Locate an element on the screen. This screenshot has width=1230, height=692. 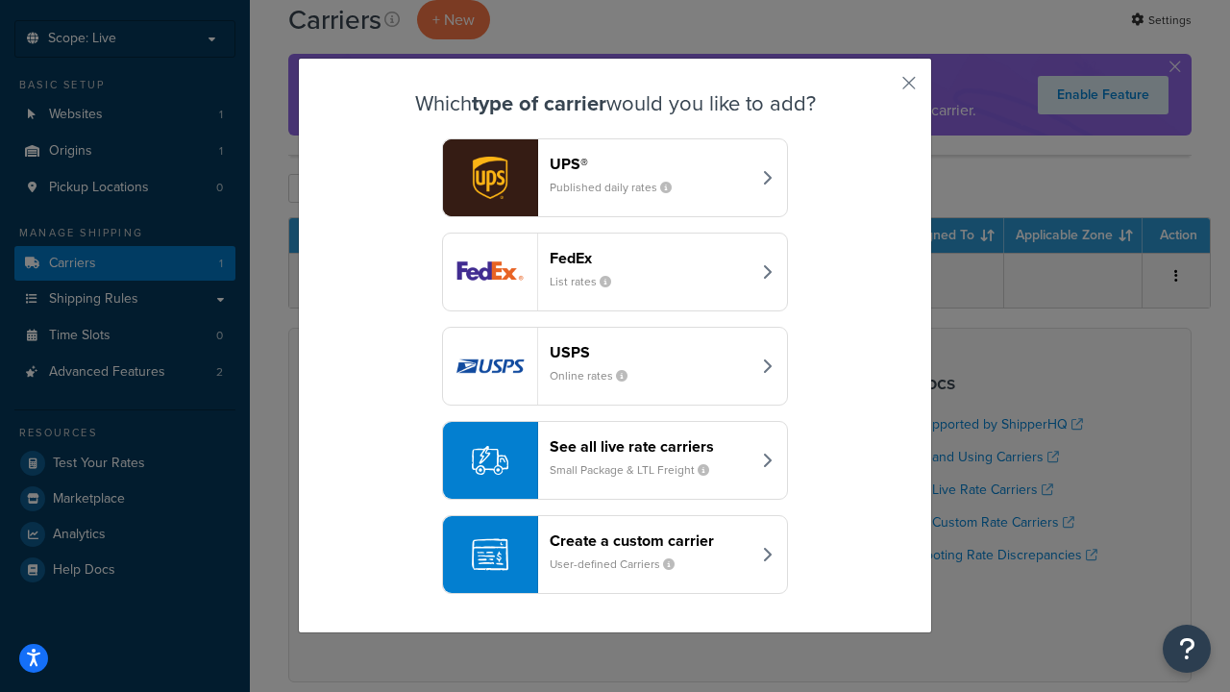
img: ups logo is located at coordinates (490, 178).